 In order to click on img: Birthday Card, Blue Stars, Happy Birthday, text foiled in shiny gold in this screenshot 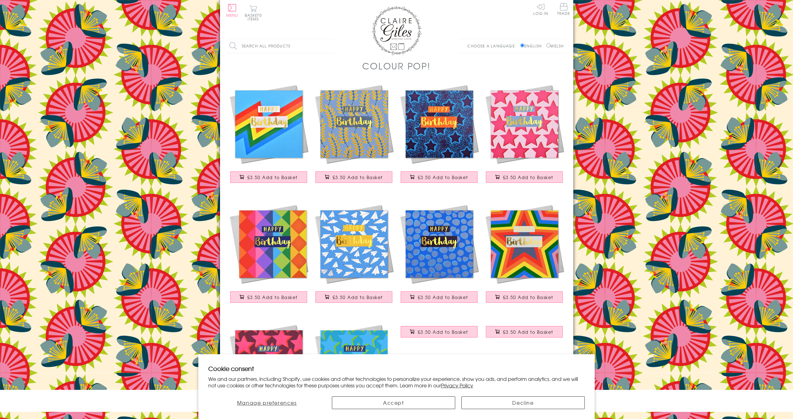, I will do `click(439, 124)`.